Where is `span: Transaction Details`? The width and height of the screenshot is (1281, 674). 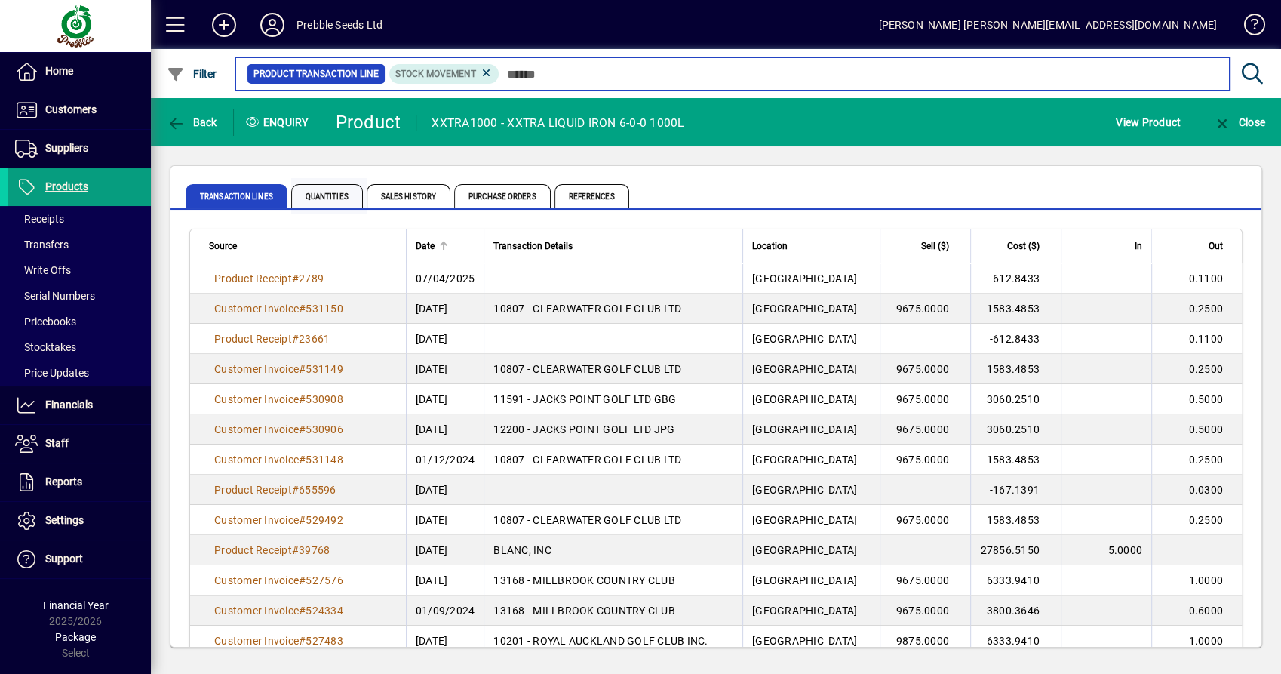 span: Transaction Details is located at coordinates (533, 246).